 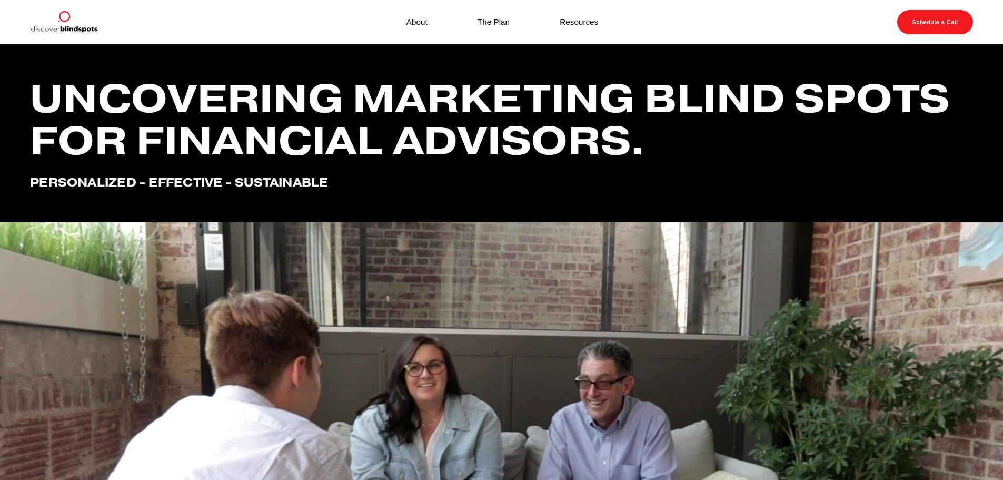 What do you see at coordinates (578, 22) in the screenshot?
I see `a: Resources` at bounding box center [578, 22].